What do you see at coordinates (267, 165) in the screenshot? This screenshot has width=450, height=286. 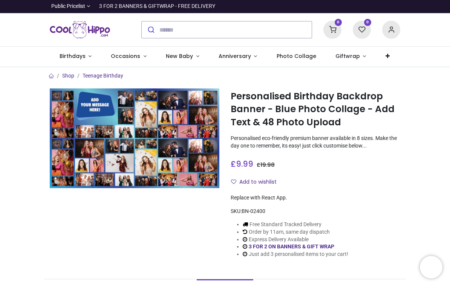 I see `span: 19.98` at bounding box center [267, 165].